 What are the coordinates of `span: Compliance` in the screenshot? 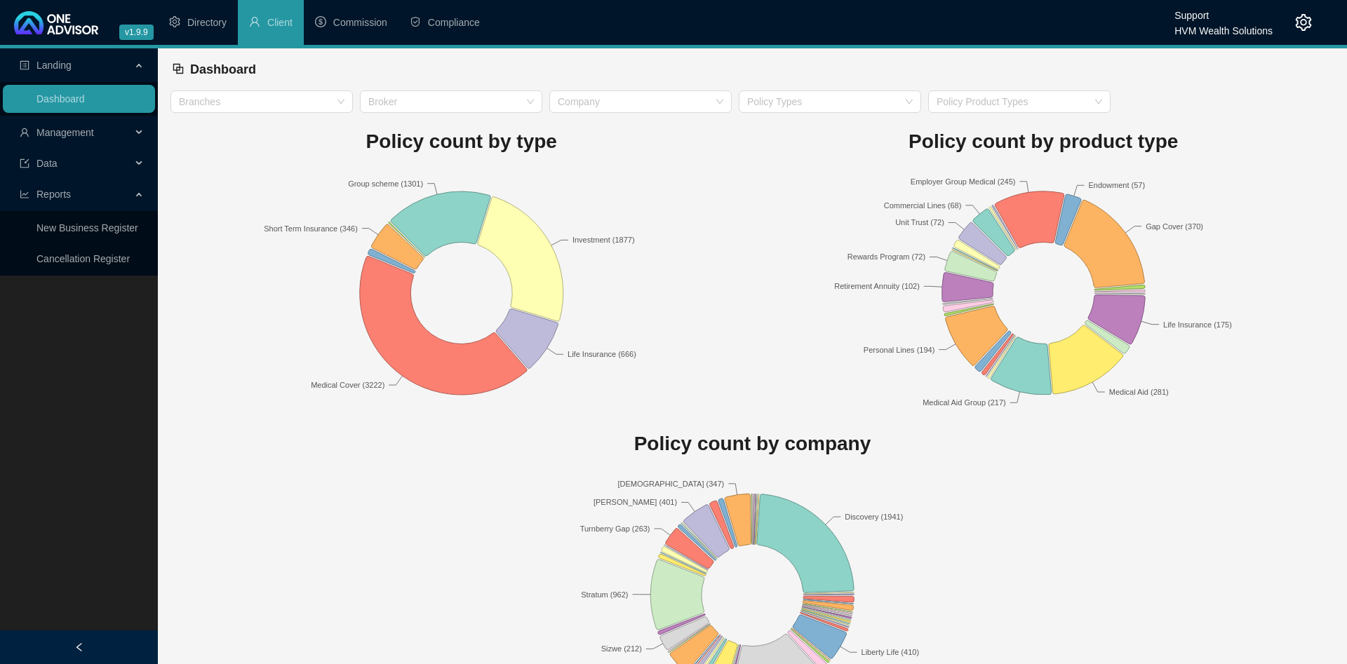 It's located at (454, 22).